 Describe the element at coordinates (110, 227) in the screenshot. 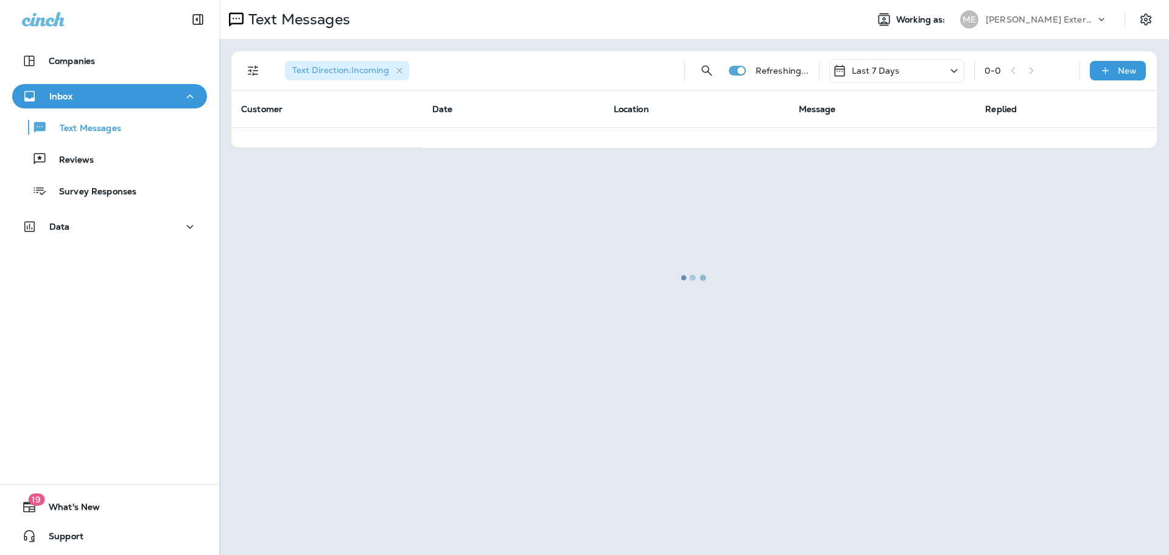

I see `button: Data` at that location.